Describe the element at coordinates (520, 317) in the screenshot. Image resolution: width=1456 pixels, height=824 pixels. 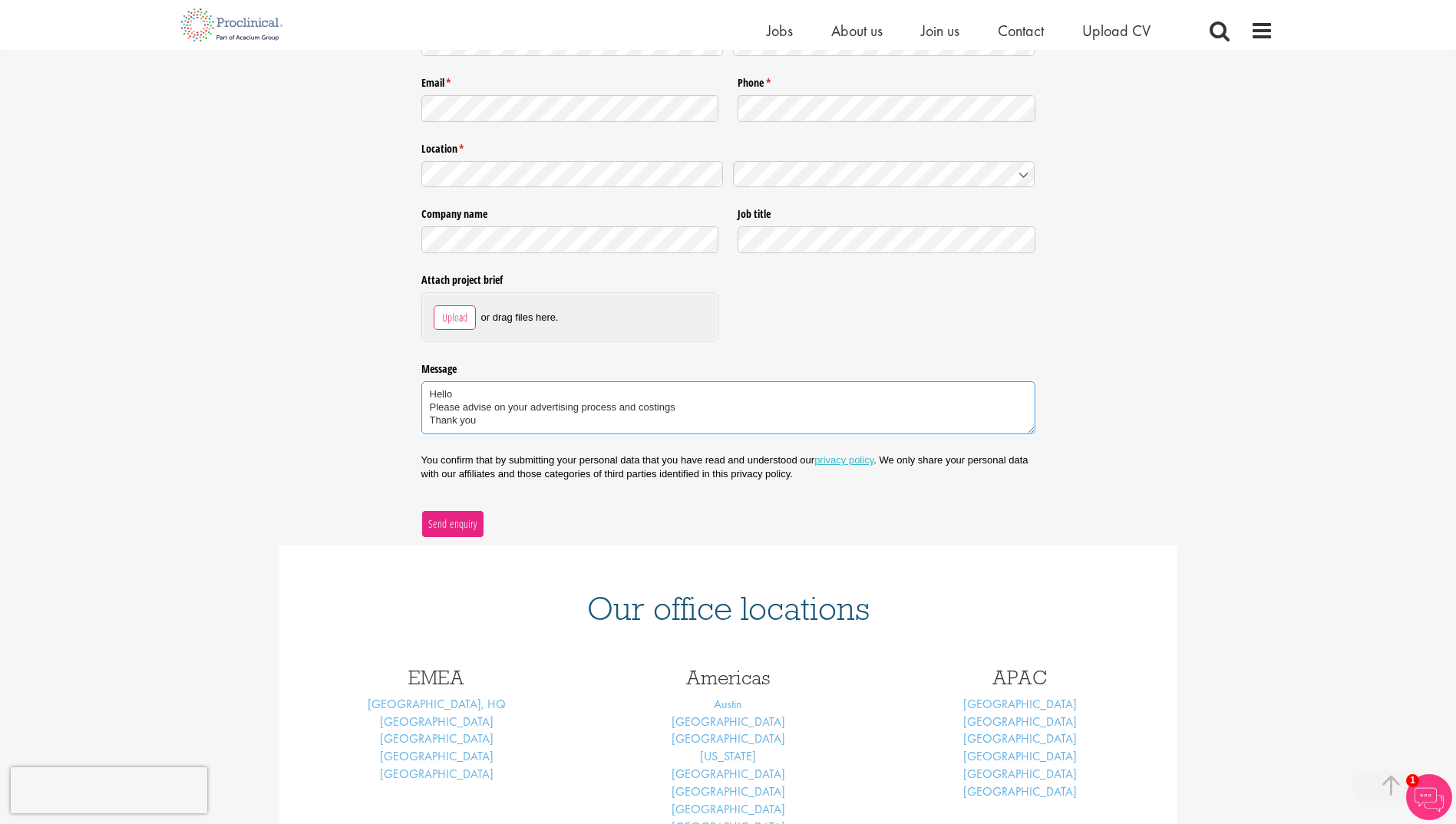
I see `span: or drag files here.` at that location.